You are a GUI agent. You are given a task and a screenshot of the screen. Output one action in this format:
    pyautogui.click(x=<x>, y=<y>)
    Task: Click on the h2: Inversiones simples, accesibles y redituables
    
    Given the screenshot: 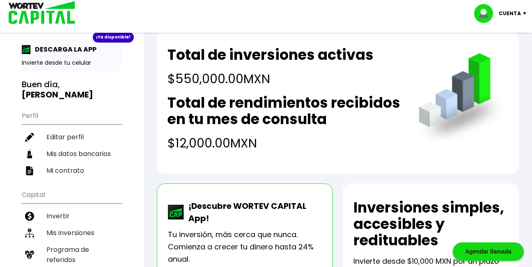 What is the action you would take?
    pyautogui.click(x=430, y=224)
    